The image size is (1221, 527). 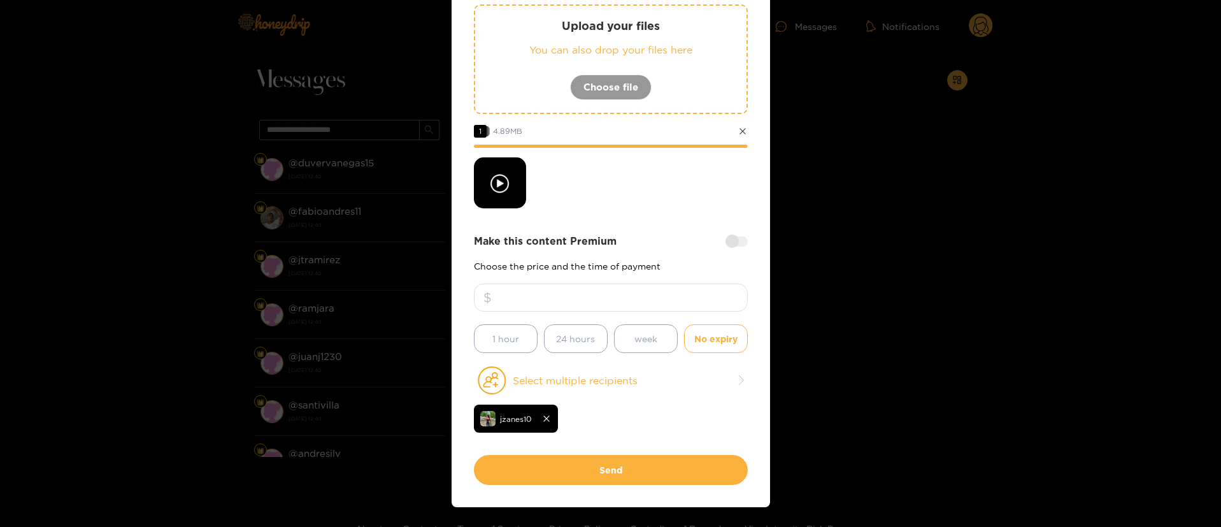 What do you see at coordinates (611, 469) in the screenshot?
I see `button: Send` at bounding box center [611, 469].